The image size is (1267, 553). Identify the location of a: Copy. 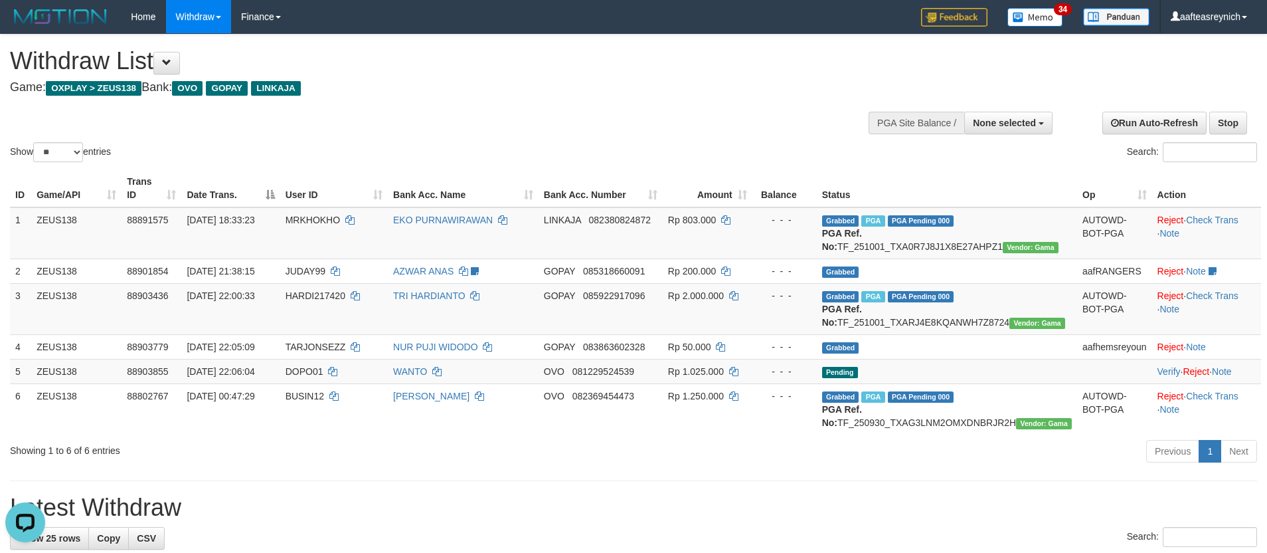
(108, 538).